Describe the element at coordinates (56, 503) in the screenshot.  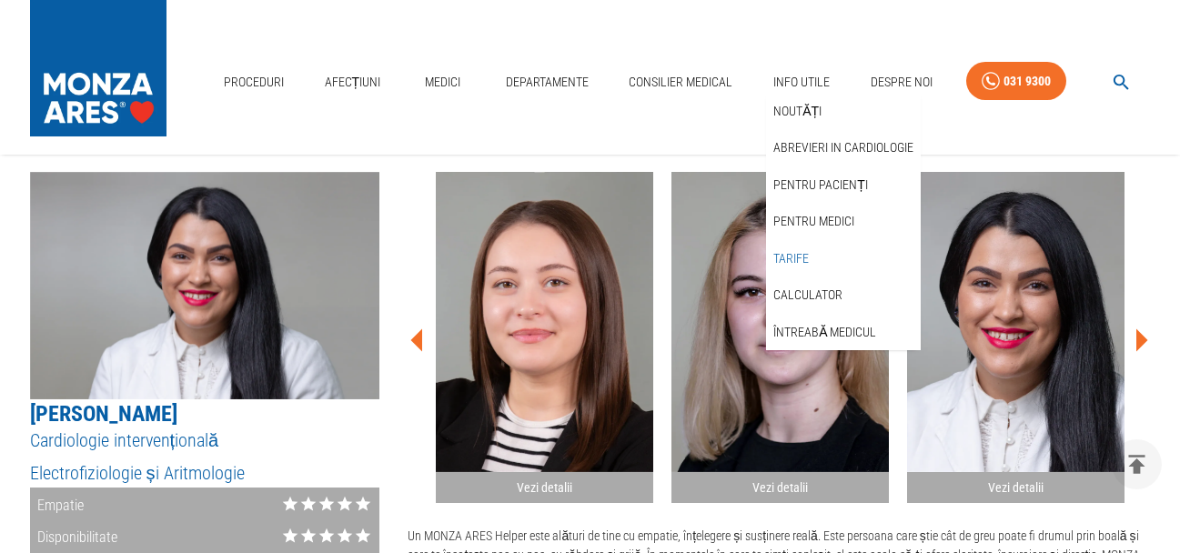
I see `div: Empatie` at that location.